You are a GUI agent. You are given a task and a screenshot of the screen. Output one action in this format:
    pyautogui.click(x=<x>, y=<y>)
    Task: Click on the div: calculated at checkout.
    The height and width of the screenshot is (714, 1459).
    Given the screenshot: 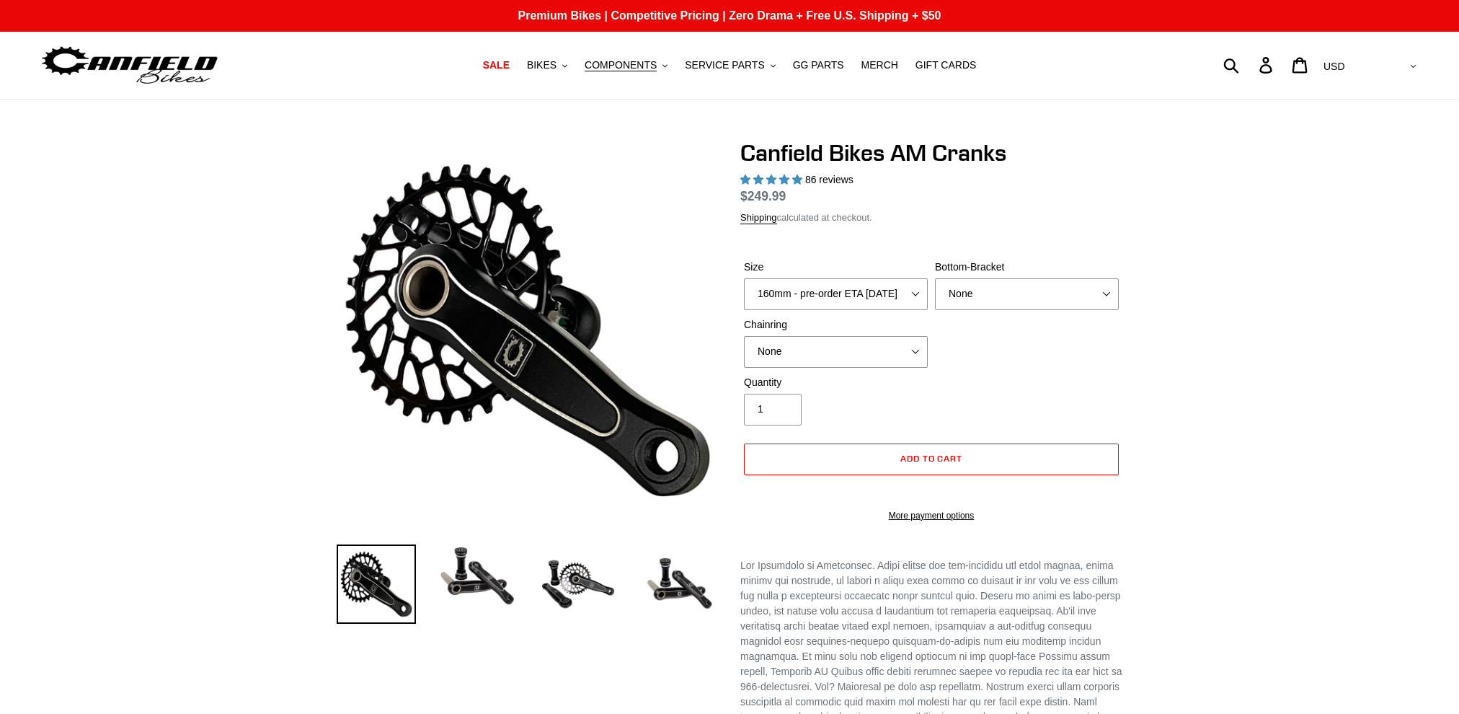 What is the action you would take?
    pyautogui.click(x=932, y=218)
    